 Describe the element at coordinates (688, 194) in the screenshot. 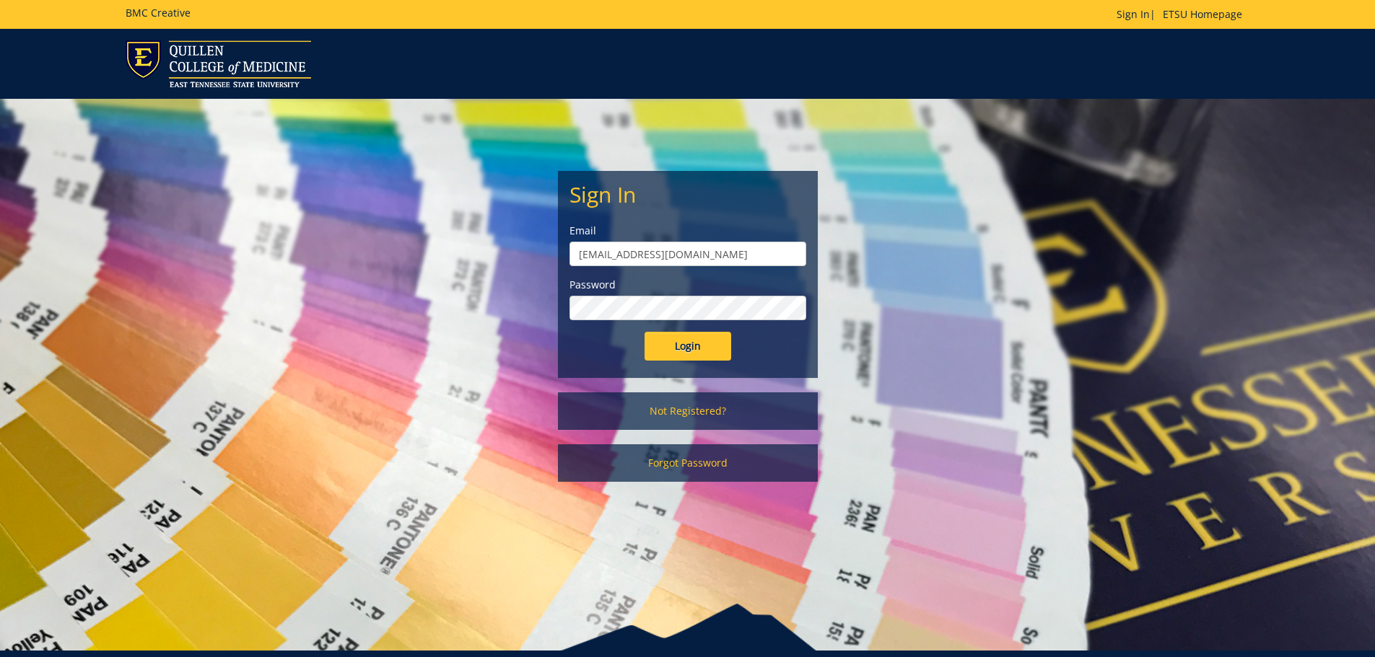

I see `h2: Sign In` at that location.